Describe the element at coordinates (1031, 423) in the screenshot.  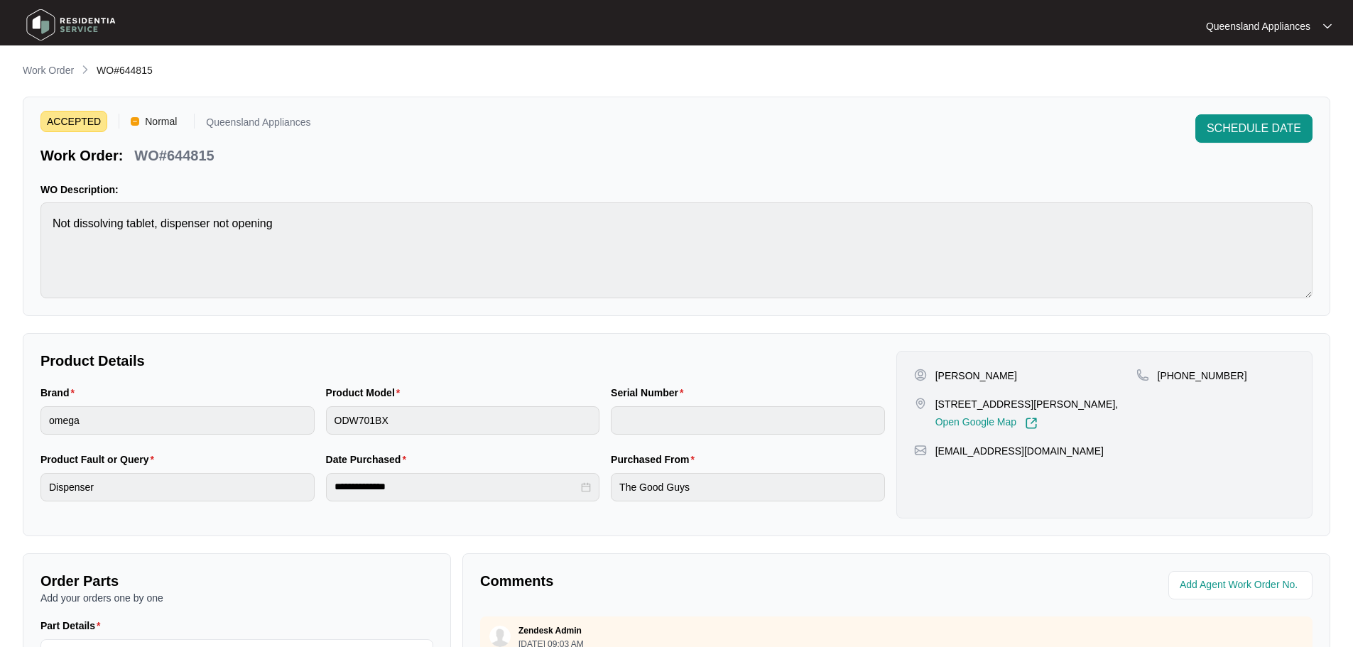
I see `img: Link-External` at that location.